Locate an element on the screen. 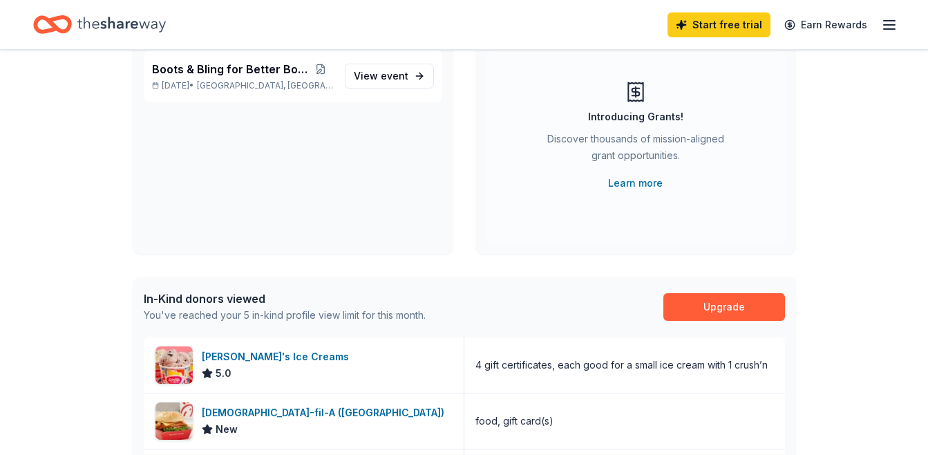 Image resolution: width=928 pixels, height=455 pixels. span: Boots & Bling for Better Bones is located at coordinates (229, 69).